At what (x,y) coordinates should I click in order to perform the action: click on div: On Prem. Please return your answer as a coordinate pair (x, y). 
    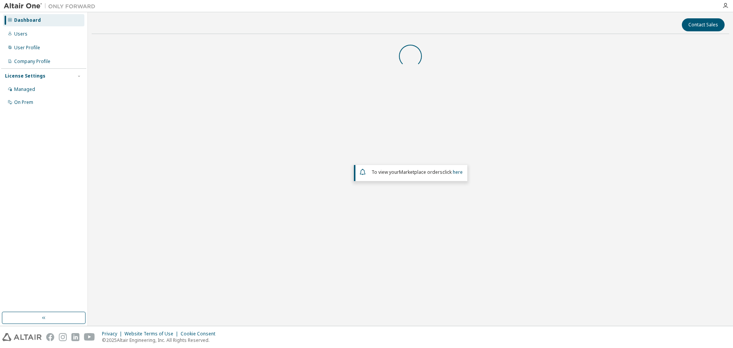
    Looking at the image, I should click on (24, 102).